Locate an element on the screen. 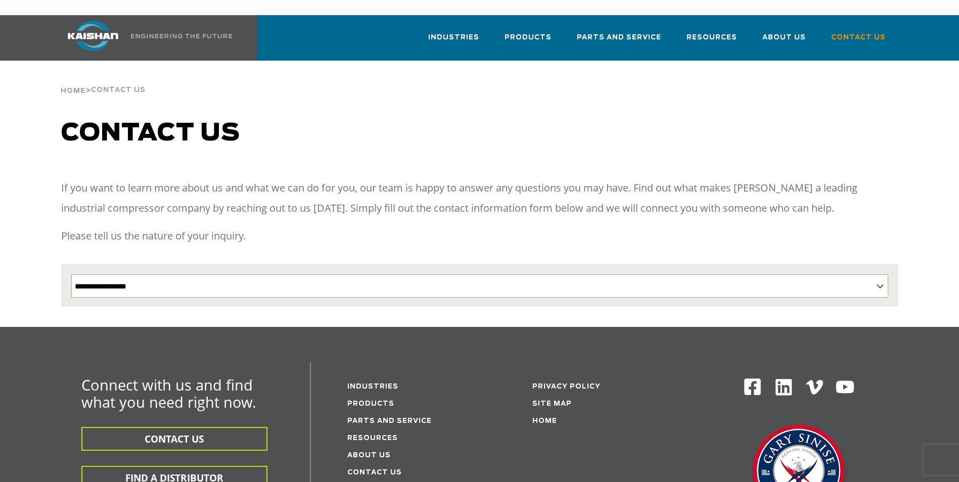  span: Home is located at coordinates (73, 91).